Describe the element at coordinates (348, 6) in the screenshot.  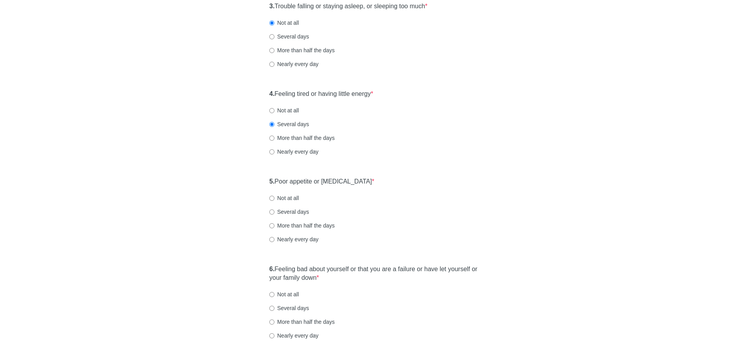
I see `label: Trouble falling or staying asleep, or sleeping too much` at that location.